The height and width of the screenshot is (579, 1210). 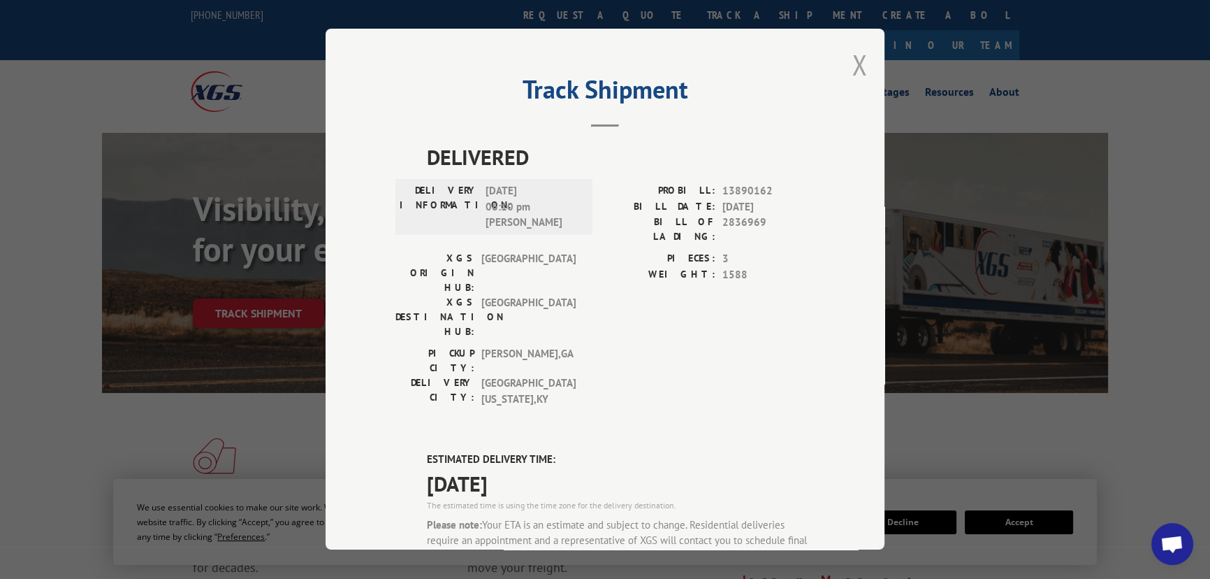 What do you see at coordinates (605, 93) in the screenshot?
I see `h2: Track Shipment` at bounding box center [605, 93].